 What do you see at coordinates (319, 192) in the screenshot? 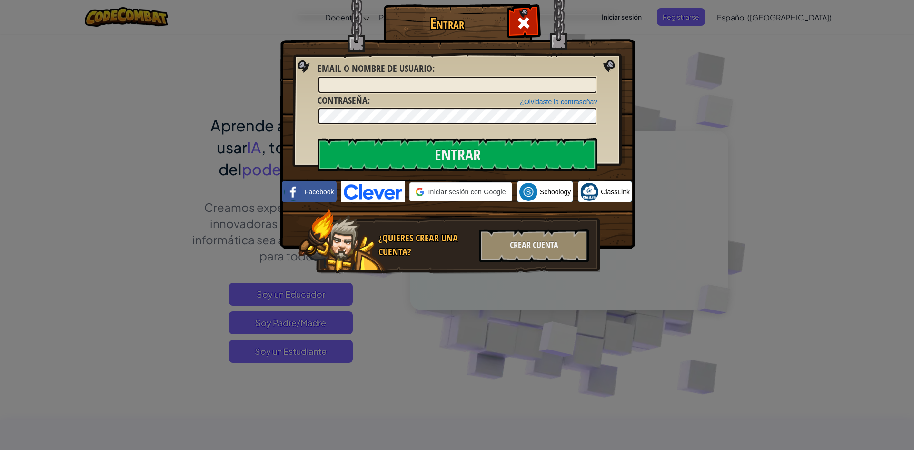
I see `span: Facebook` at bounding box center [319, 192].